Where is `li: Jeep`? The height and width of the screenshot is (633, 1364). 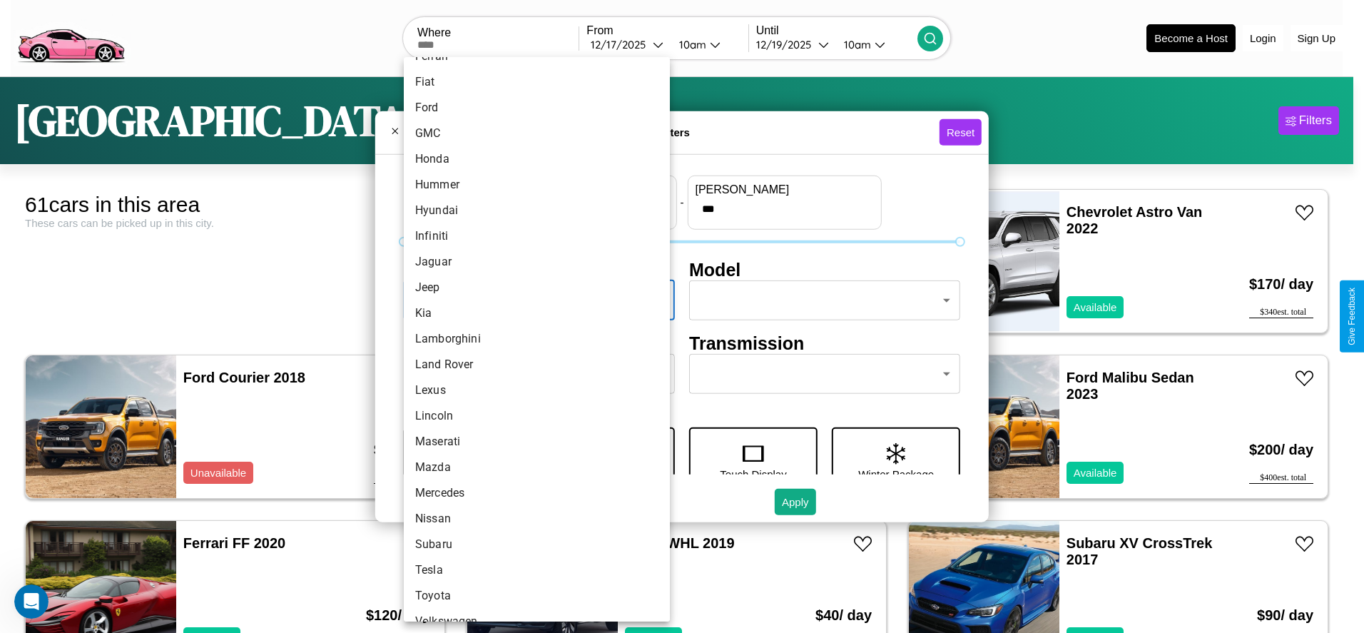
li: Jeep is located at coordinates (536, 287).